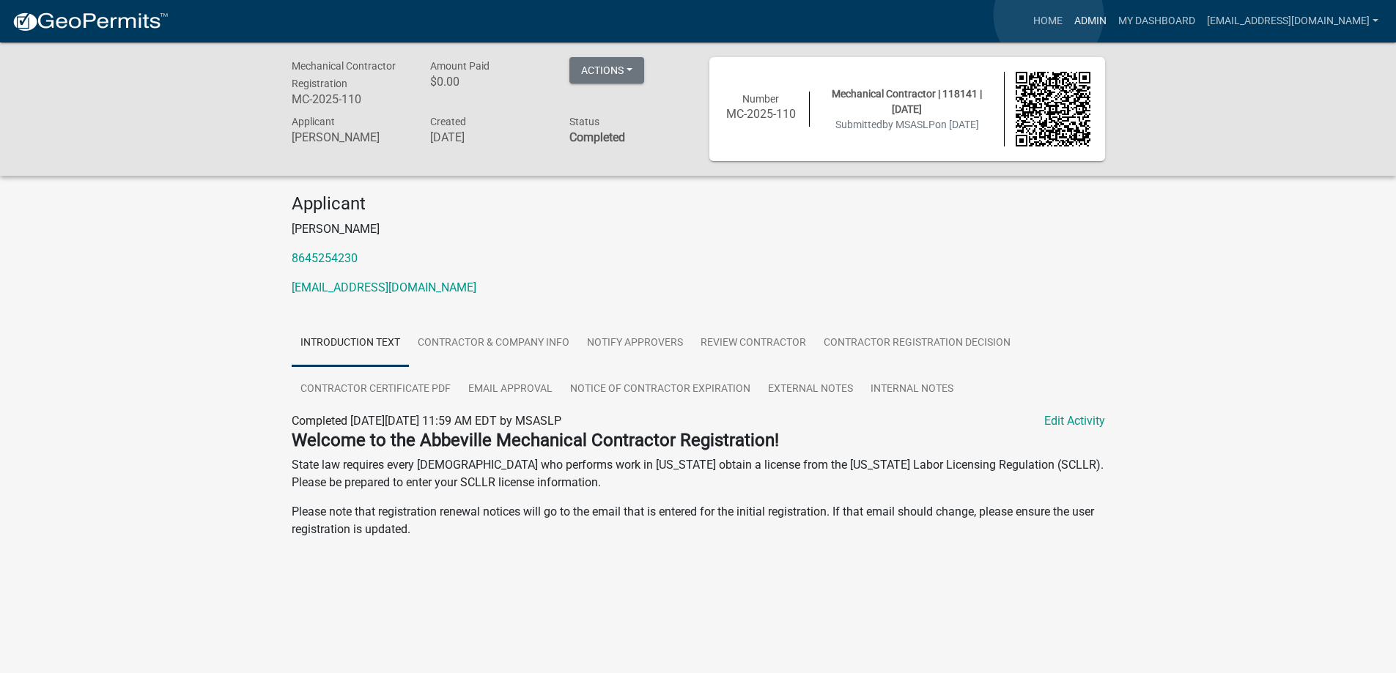 The image size is (1396, 673). Describe the element at coordinates (510, 390) in the screenshot. I see `a: Email Approval` at that location.